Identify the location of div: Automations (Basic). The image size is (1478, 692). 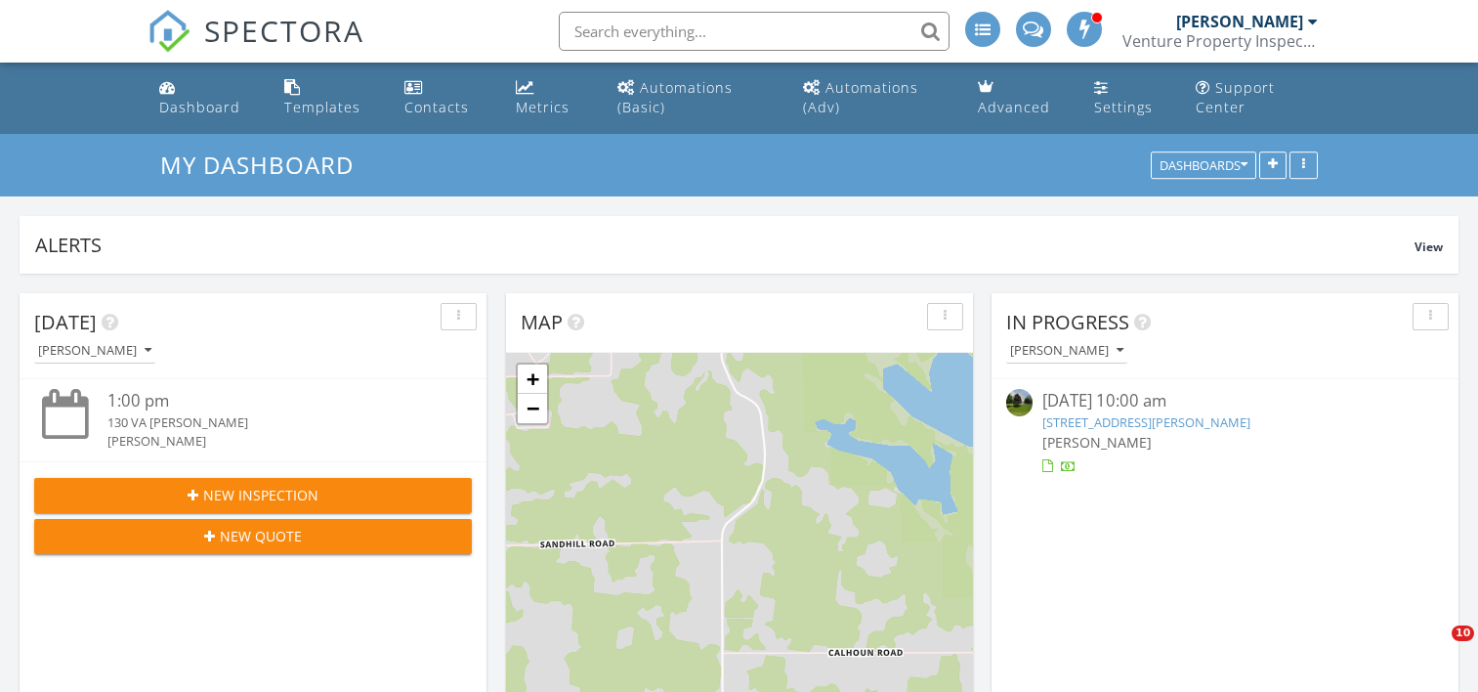
(675, 97).